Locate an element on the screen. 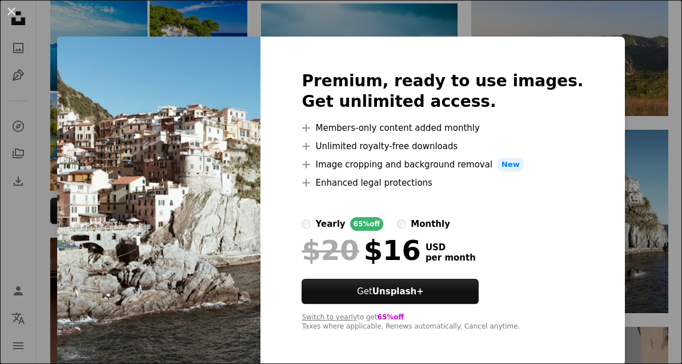 The width and height of the screenshot is (682, 364). span: $20 is located at coordinates (330, 250).